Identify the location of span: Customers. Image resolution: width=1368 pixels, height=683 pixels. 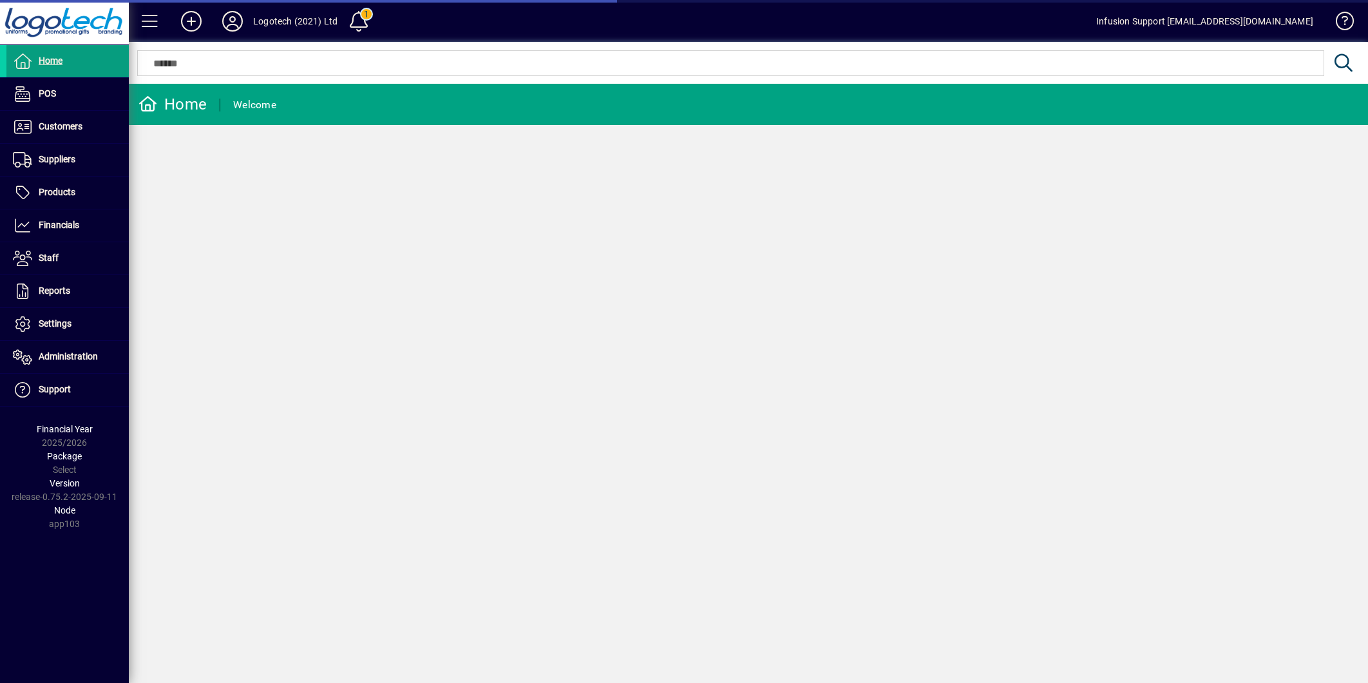
(61, 126).